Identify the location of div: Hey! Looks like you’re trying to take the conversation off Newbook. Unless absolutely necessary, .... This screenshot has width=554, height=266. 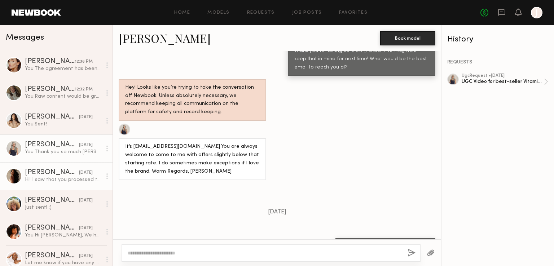
(192, 100).